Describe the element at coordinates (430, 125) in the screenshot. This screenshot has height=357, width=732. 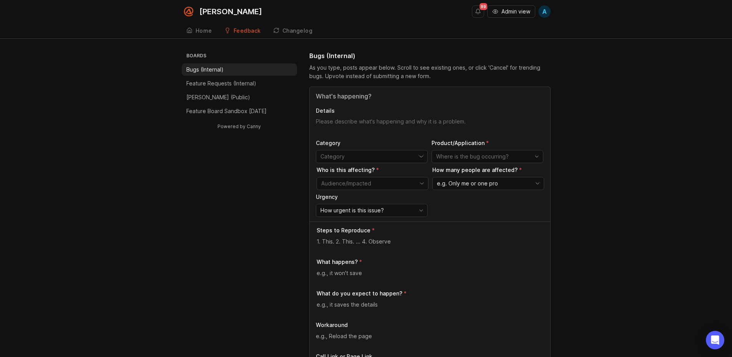
I see `textarea: Details` at that location.